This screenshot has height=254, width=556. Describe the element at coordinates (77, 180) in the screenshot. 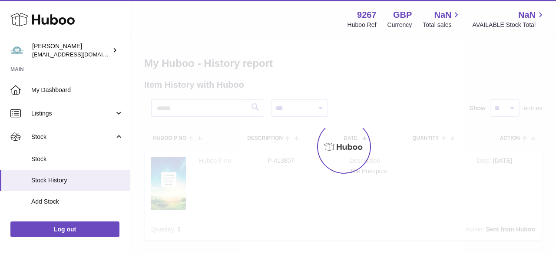

I see `span: Stock History` at that location.